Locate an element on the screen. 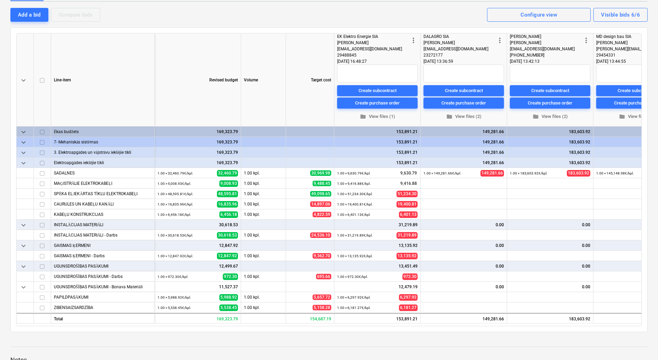 The height and width of the screenshot is (360, 658). div: PAPILDPASĀKUMI is located at coordinates (103, 297).